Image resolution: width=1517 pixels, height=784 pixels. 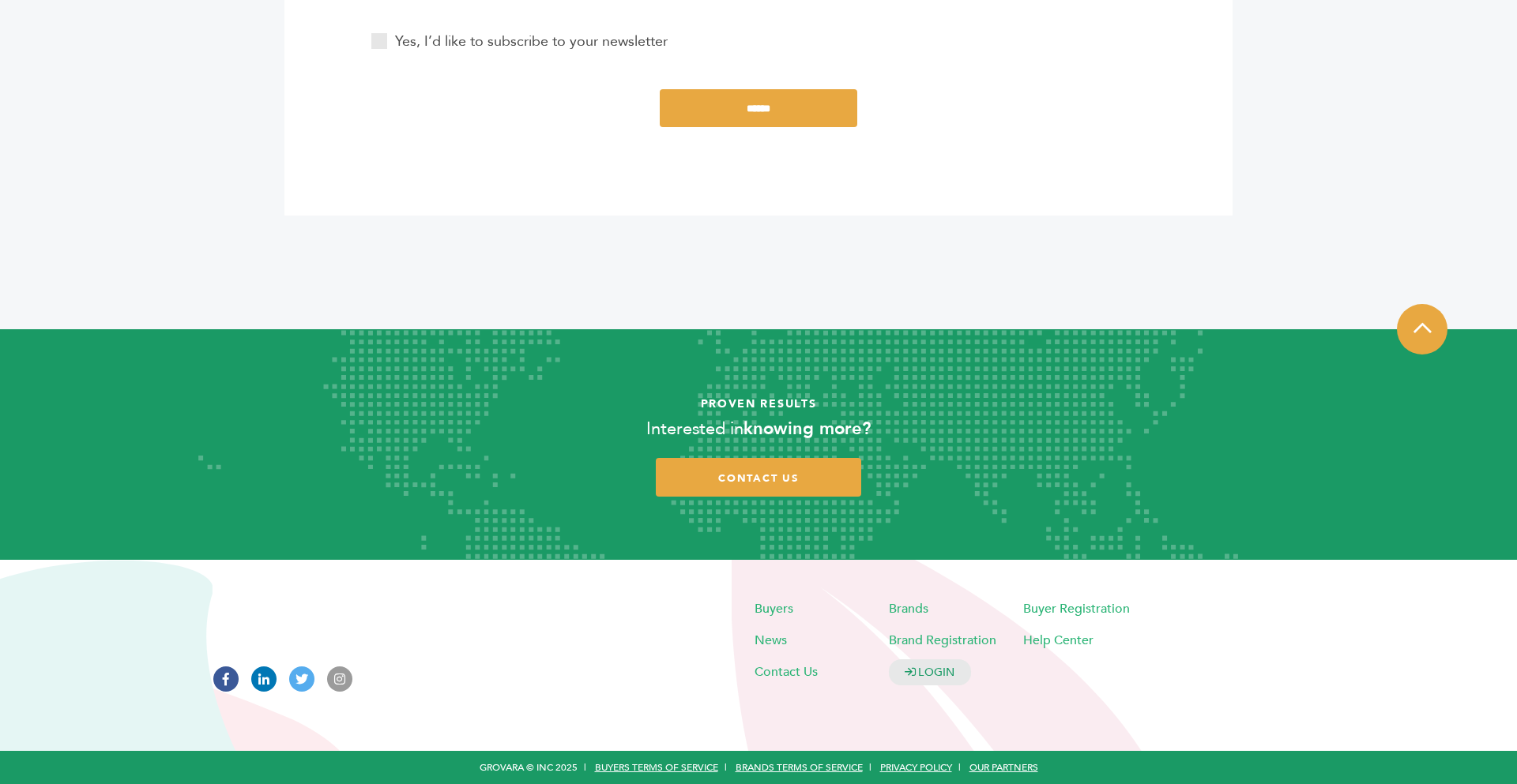 I want to click on span: Help Center, so click(x=1058, y=640).